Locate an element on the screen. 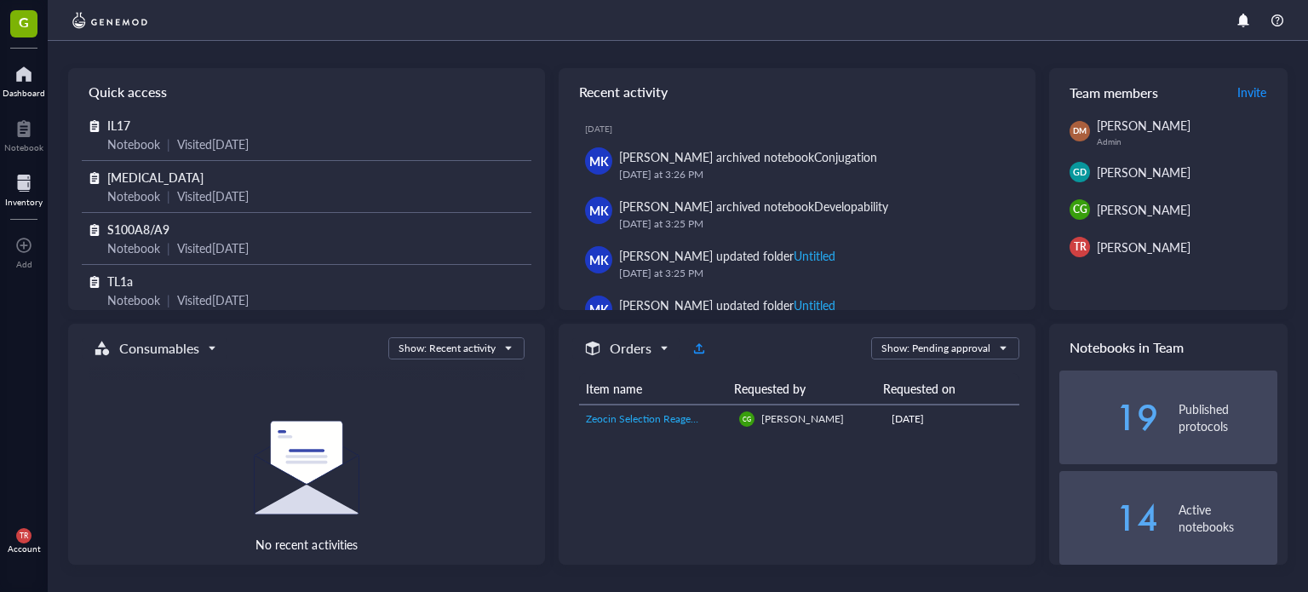  span: DM is located at coordinates (1079, 131).